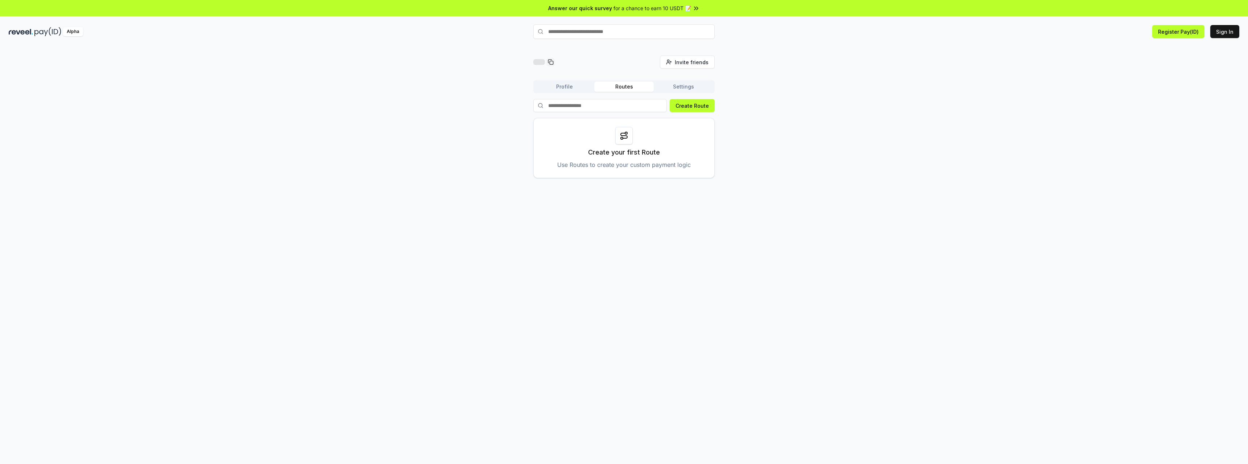 The image size is (1248, 464). What do you see at coordinates (48, 32) in the screenshot?
I see `img: pay_id` at bounding box center [48, 32].